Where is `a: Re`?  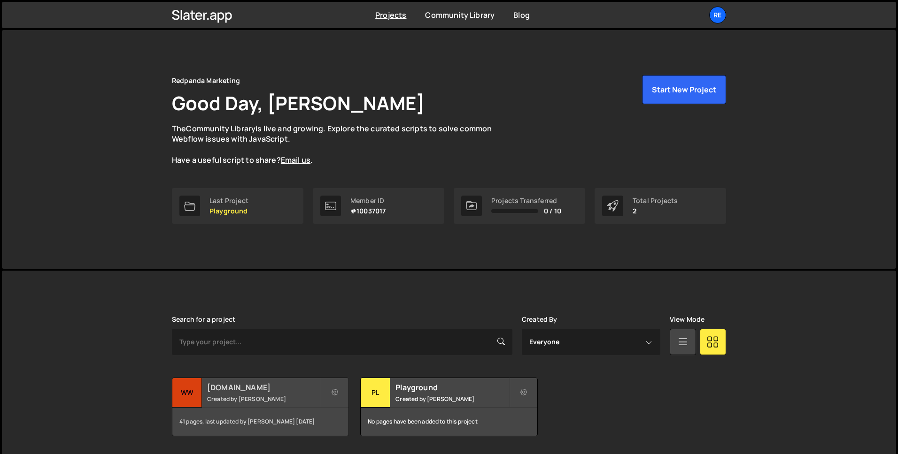
a: Re is located at coordinates (717, 15).